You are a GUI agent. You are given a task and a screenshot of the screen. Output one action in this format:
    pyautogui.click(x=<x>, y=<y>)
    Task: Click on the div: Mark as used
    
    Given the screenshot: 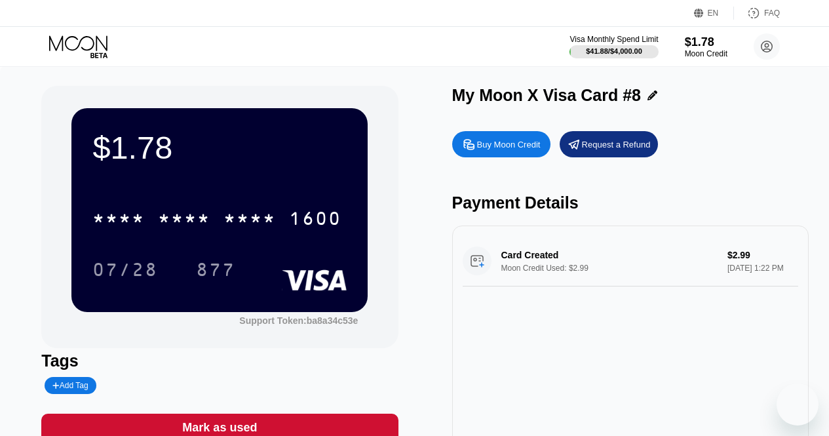 What is the action you would take?
    pyautogui.click(x=220, y=427)
    